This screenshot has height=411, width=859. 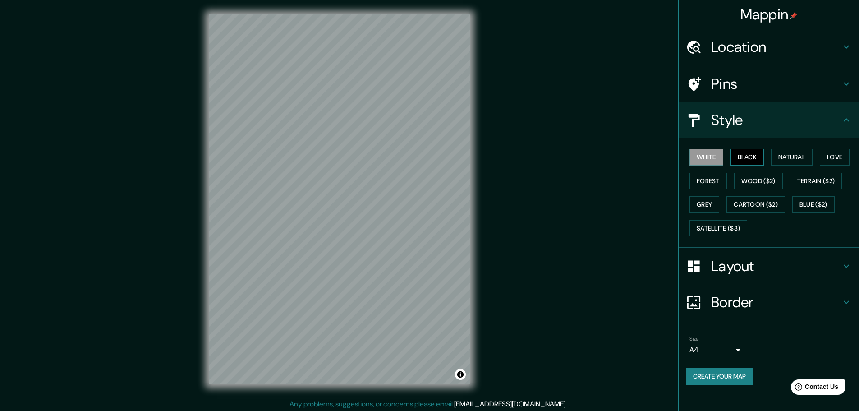 I want to click on button: Love, so click(x=835, y=157).